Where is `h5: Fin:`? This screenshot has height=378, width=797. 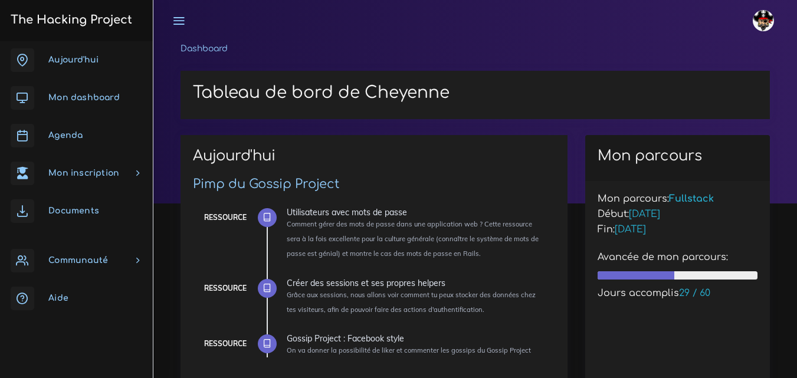 h5: Fin: is located at coordinates (677, 230).